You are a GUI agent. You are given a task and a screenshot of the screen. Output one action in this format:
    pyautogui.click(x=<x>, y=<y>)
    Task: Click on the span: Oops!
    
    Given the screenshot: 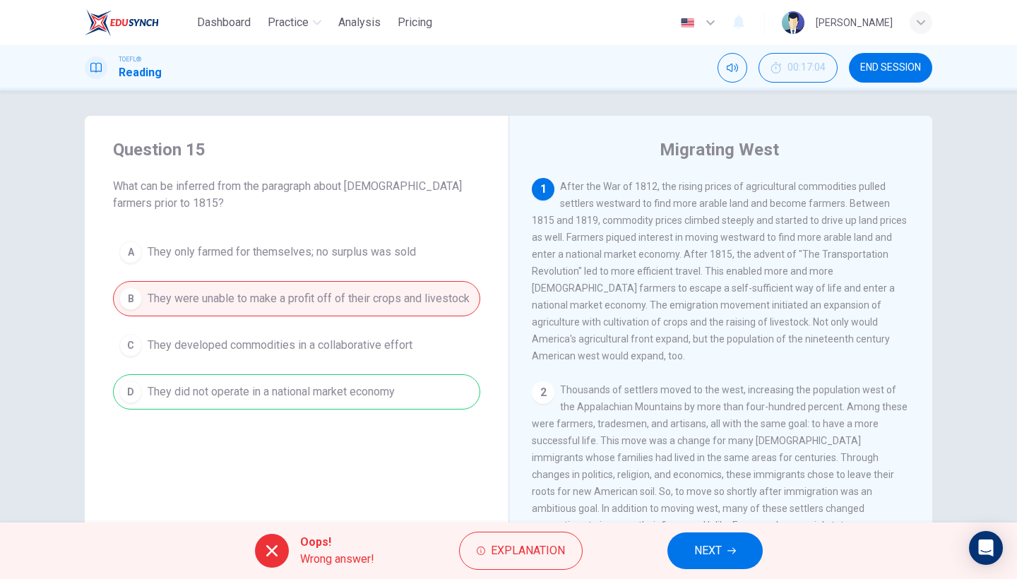 What is the action you would take?
    pyautogui.click(x=337, y=542)
    